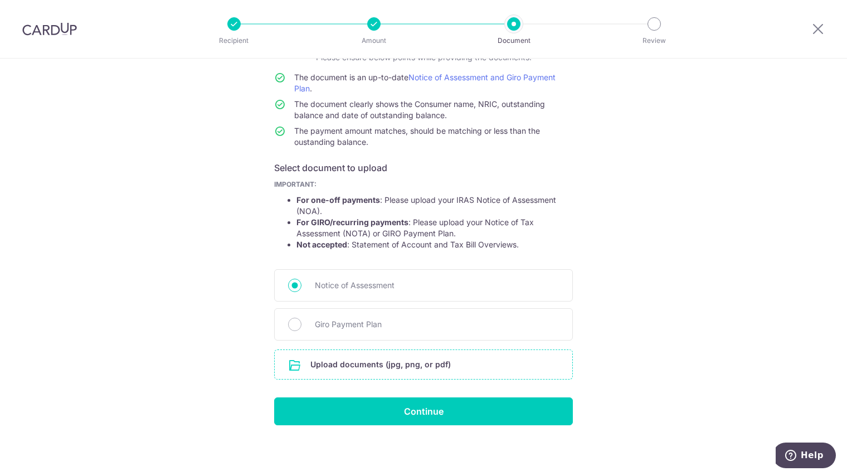 This screenshot has height=476, width=847. What do you see at coordinates (295, 184) in the screenshot?
I see `b: IMPORTANT:` at bounding box center [295, 184].